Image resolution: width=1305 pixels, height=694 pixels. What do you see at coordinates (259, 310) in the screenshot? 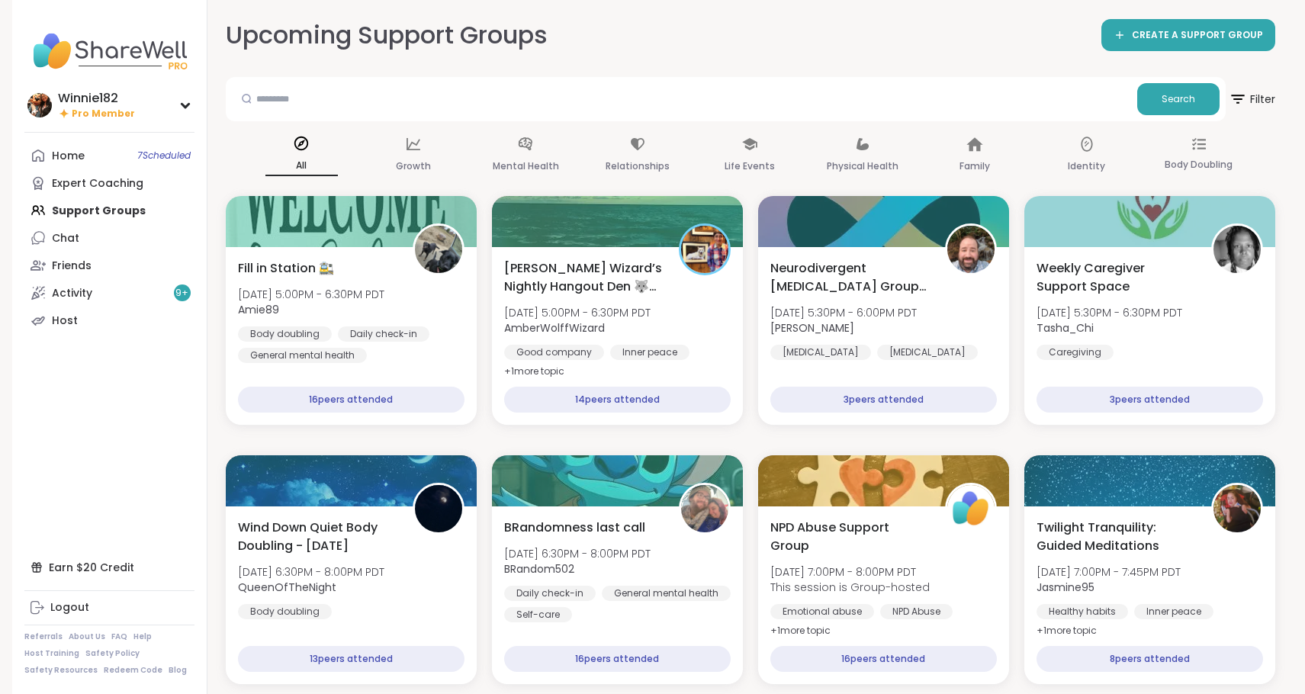
I see `b: Amie89` at bounding box center [259, 310].